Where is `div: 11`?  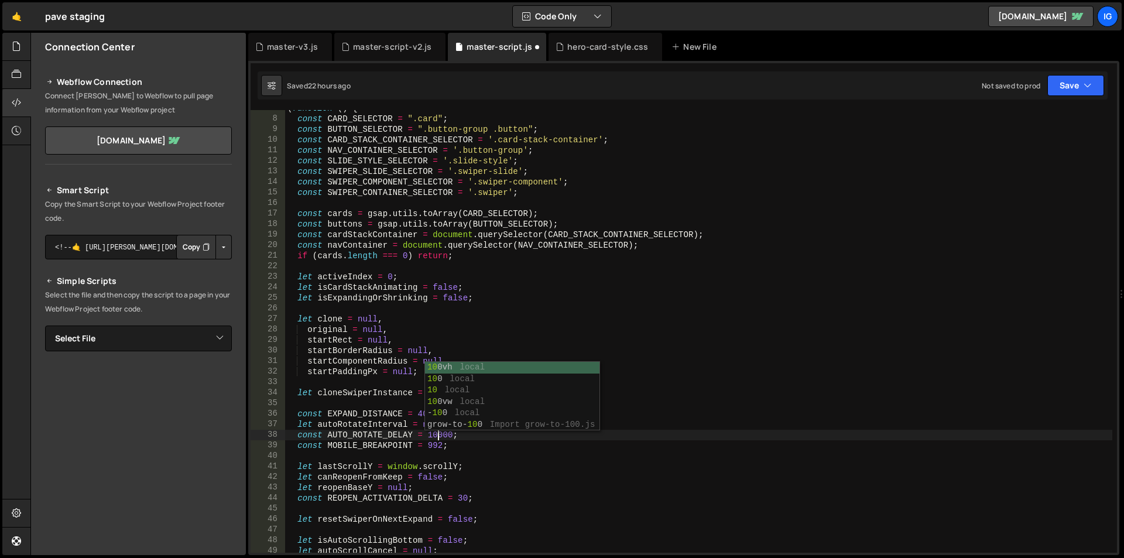 div: 11 is located at coordinates (268, 150).